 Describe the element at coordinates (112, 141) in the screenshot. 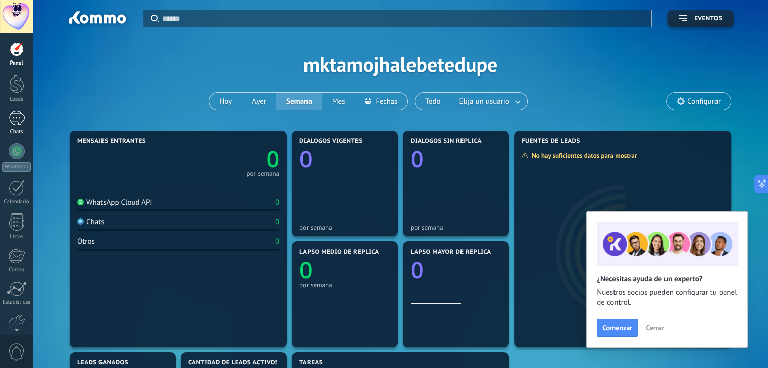

I see `span: Mensajes entrantes` at that location.